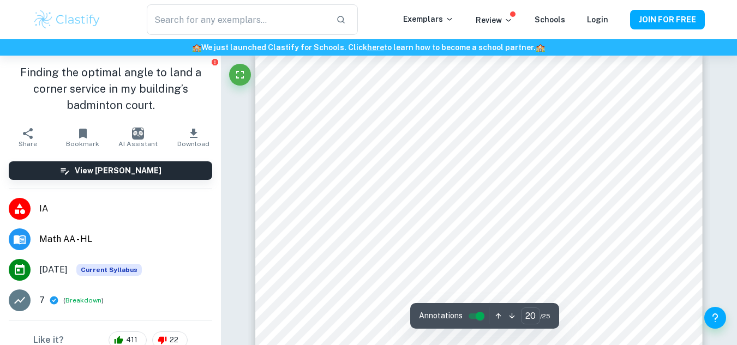 This screenshot has width=737, height=345. What do you see at coordinates (368, 47) in the screenshot?
I see `h6: We just launched Clastify for Schools. Click to learn how to become a school partner.` at bounding box center [368, 47].